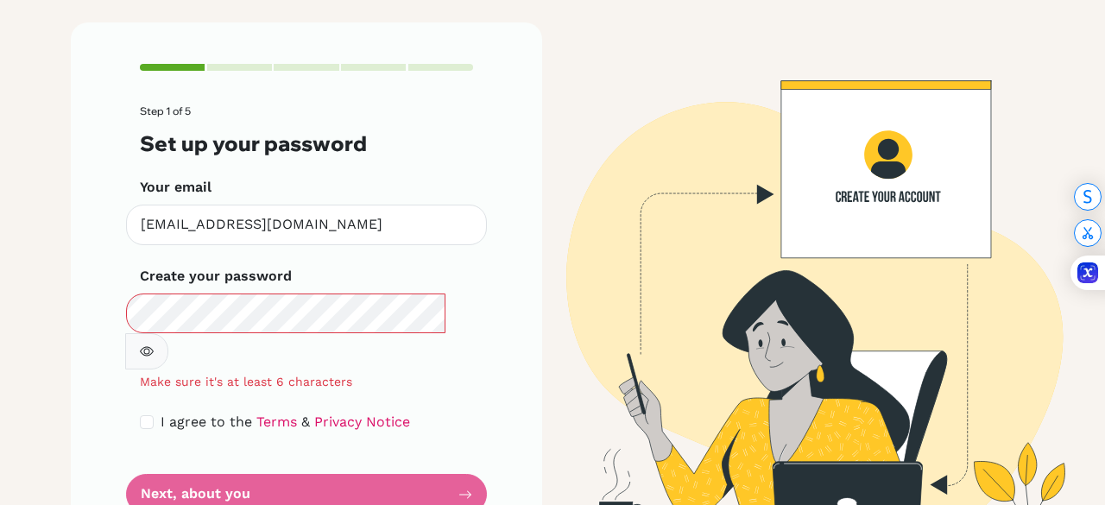 This screenshot has height=505, width=1105. What do you see at coordinates (276, 421) in the screenshot?
I see `a: Terms` at bounding box center [276, 421].